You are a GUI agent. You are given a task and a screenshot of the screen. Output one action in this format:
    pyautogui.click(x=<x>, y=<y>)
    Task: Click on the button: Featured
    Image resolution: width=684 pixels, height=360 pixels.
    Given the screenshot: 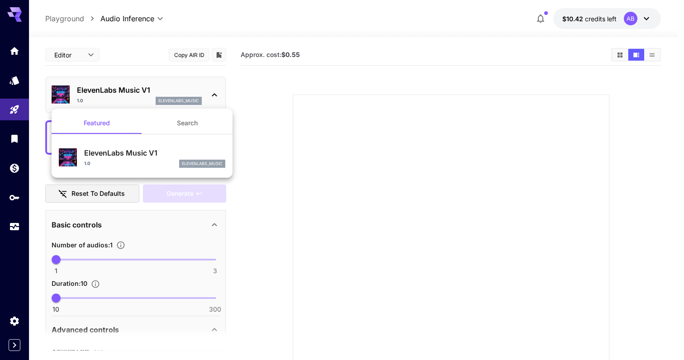 What is the action you would take?
    pyautogui.click(x=97, y=123)
    